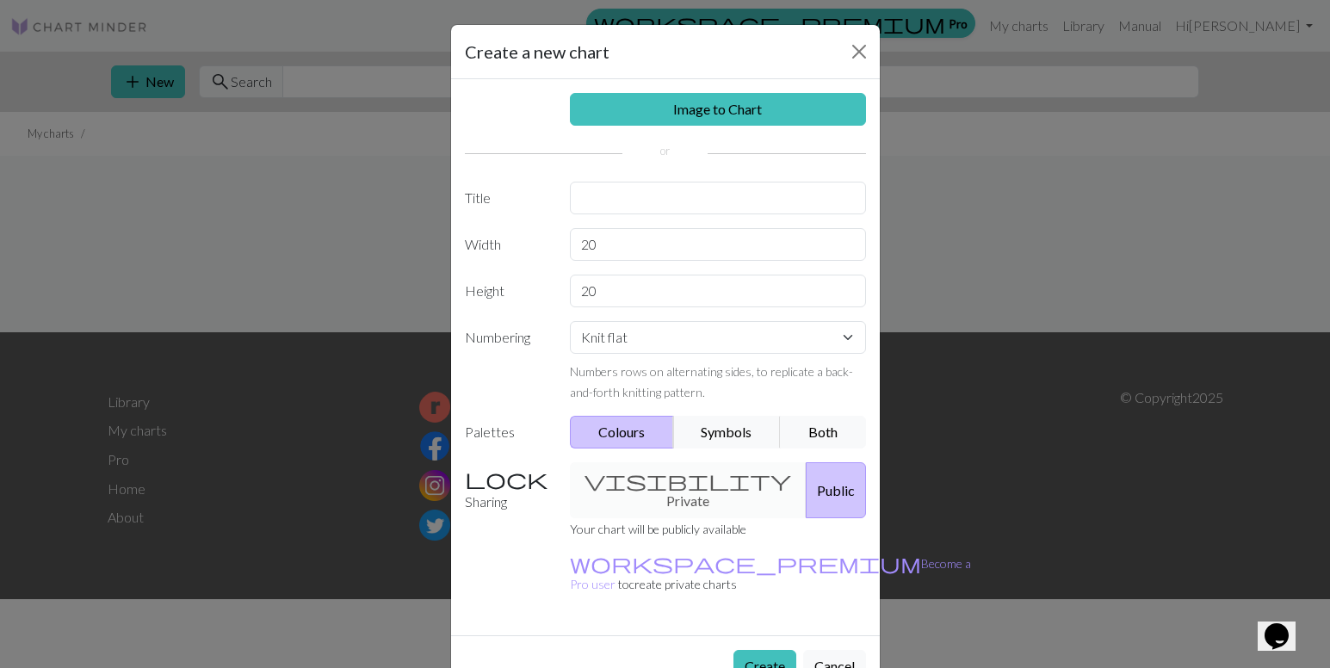  Describe the element at coordinates (507, 291) in the screenshot. I see `label: Height` at that location.